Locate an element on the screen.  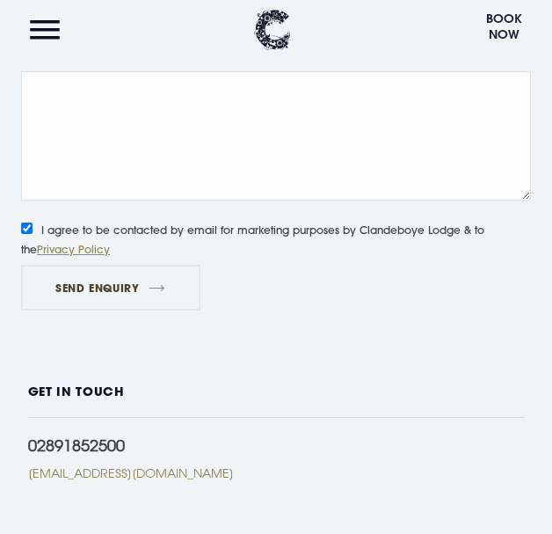
a: Privacy Policy is located at coordinates (73, 249).